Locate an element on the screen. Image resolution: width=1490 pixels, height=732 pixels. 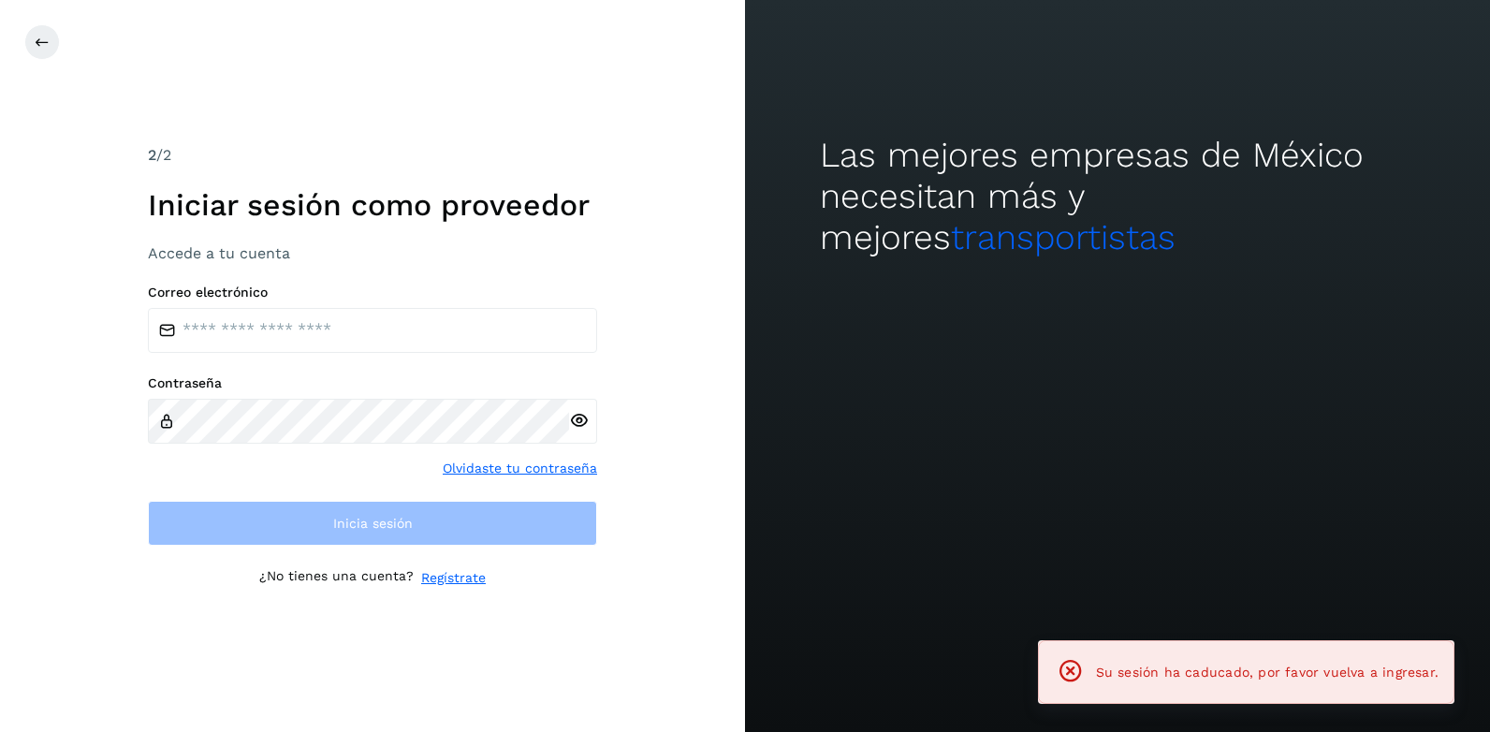
div: /2 is located at coordinates (372, 155).